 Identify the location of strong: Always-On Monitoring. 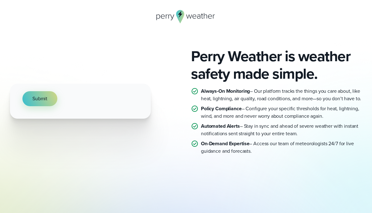
(226, 91).